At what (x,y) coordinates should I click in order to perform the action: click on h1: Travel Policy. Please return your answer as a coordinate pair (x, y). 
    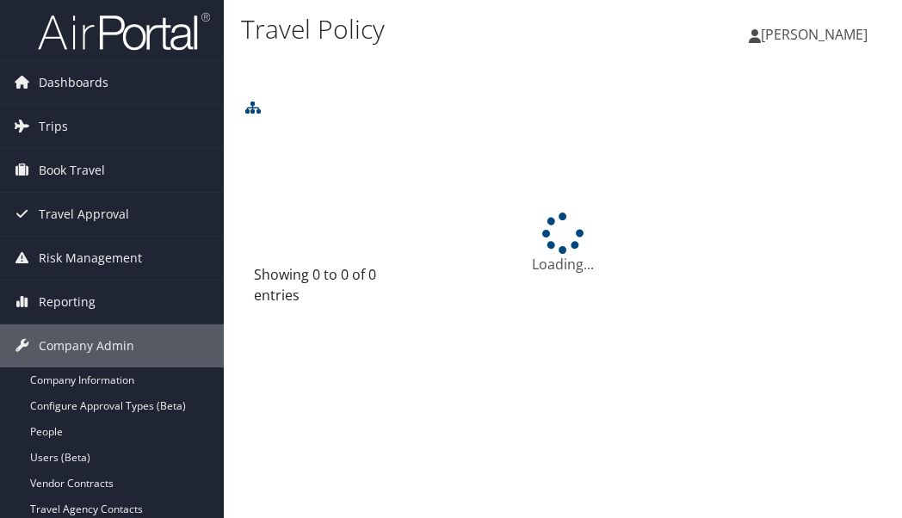
    Looking at the image, I should click on (455, 29).